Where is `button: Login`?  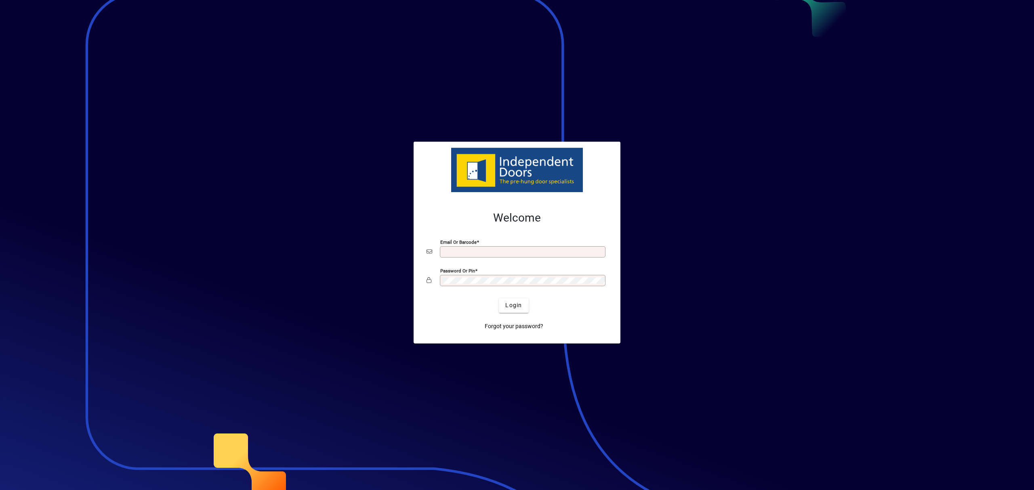
button: Login is located at coordinates (513, 306).